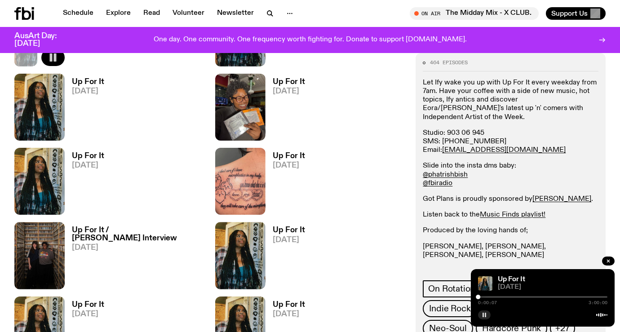 The width and height of the screenshot is (620, 332). Describe the element at coordinates (511, 231) in the screenshot. I see `p: Produced by the loving hands of;` at that location.